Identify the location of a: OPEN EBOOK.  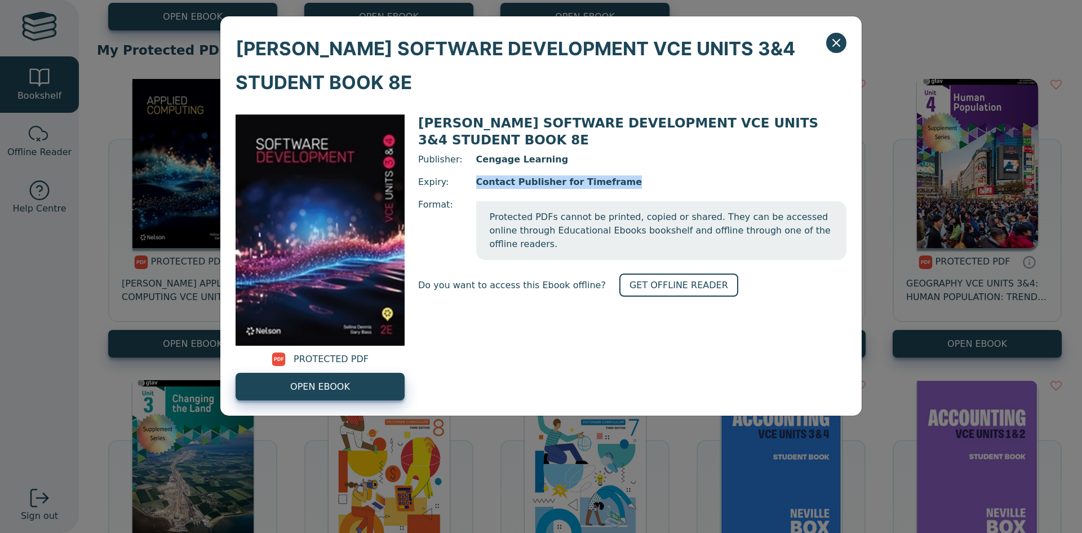
(320, 386).